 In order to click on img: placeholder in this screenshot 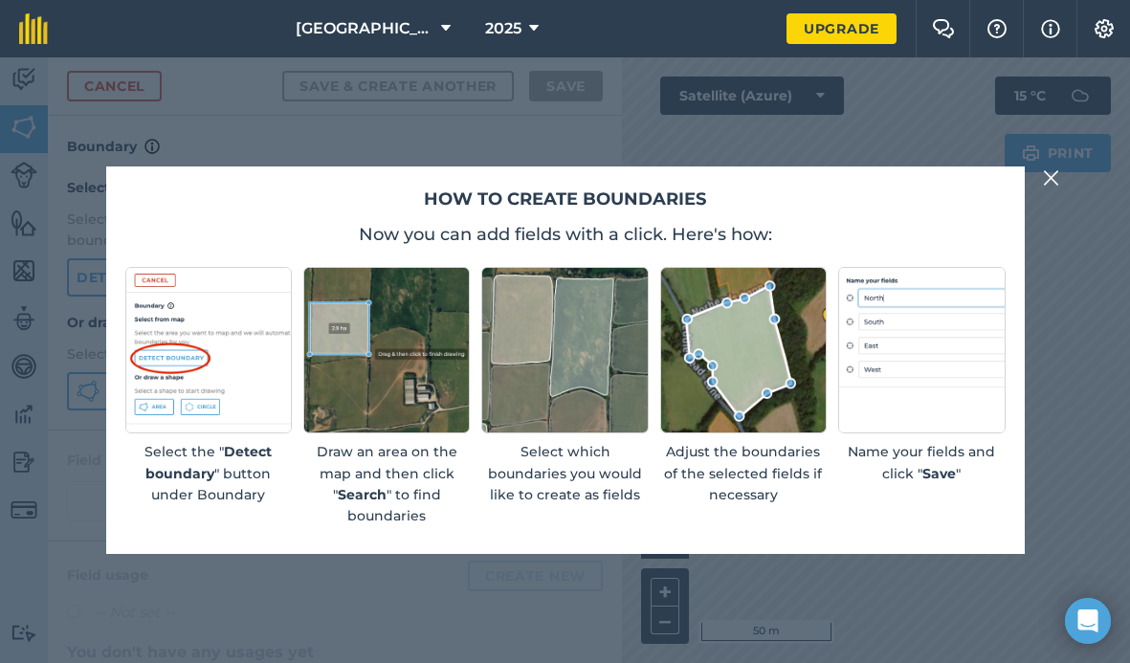, I will do `click(921, 350)`.